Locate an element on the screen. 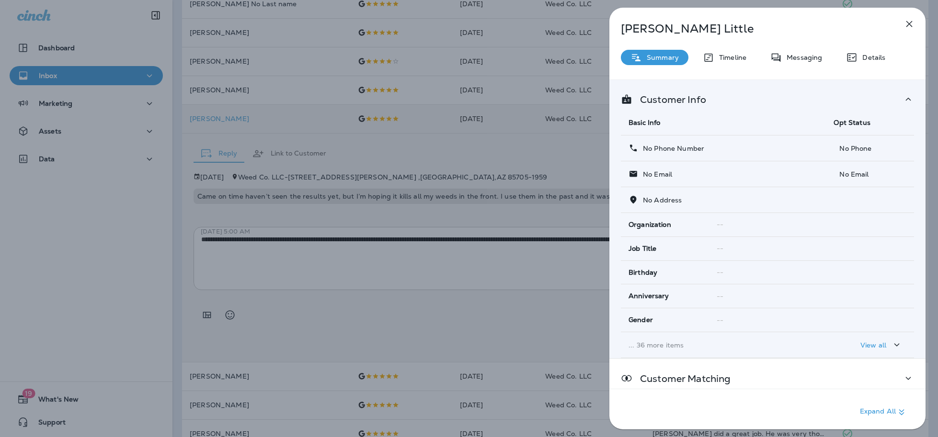 This screenshot has width=938, height=437. p: Messaging is located at coordinates (802, 57).